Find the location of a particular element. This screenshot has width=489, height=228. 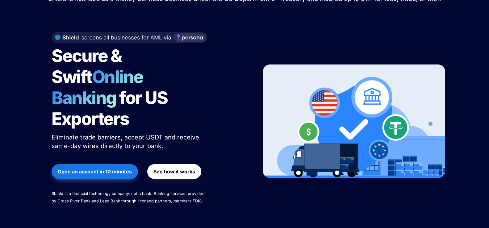

span: Shield is a financial technology company, not a bank. Banking services provided by Cross River Ba... is located at coordinates (129, 197).